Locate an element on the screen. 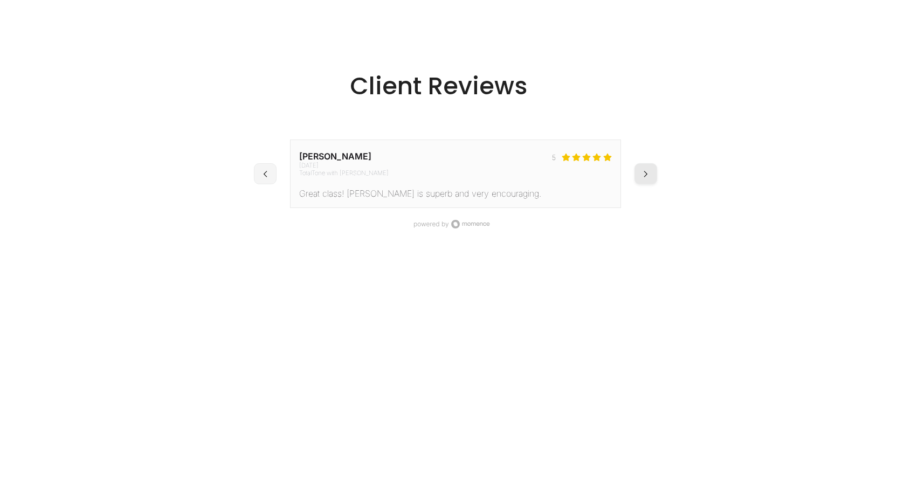  span: 5 is located at coordinates (556, 167).